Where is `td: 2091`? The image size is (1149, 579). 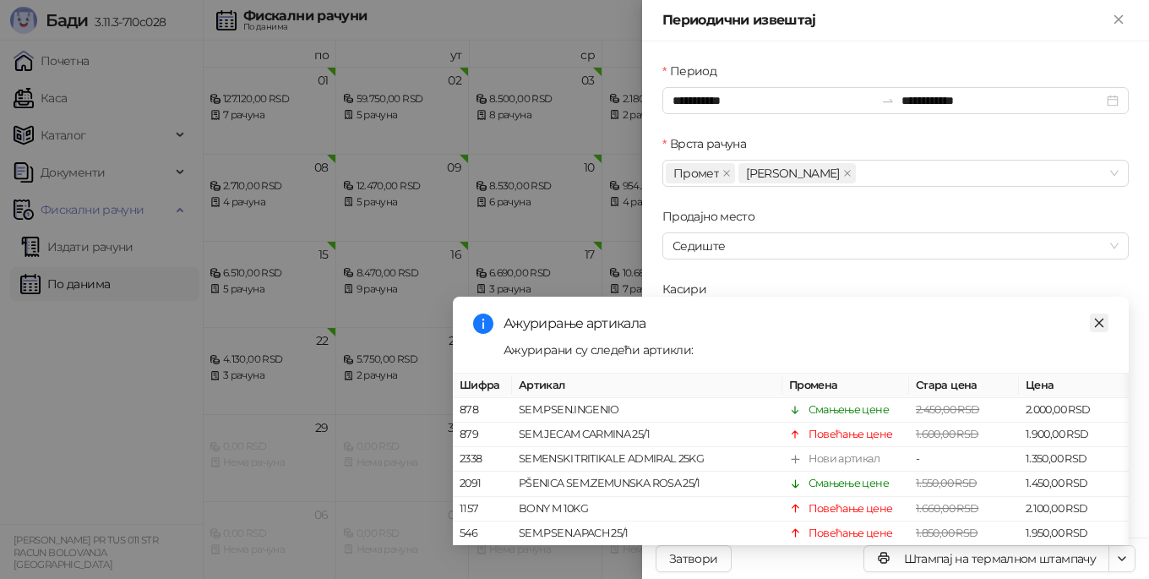
td: 2091 is located at coordinates (482, 484).